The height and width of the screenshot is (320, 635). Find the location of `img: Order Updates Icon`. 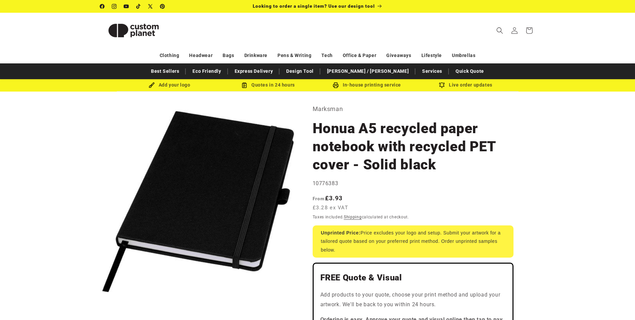

img: Order Updates Icon is located at coordinates (245, 85).